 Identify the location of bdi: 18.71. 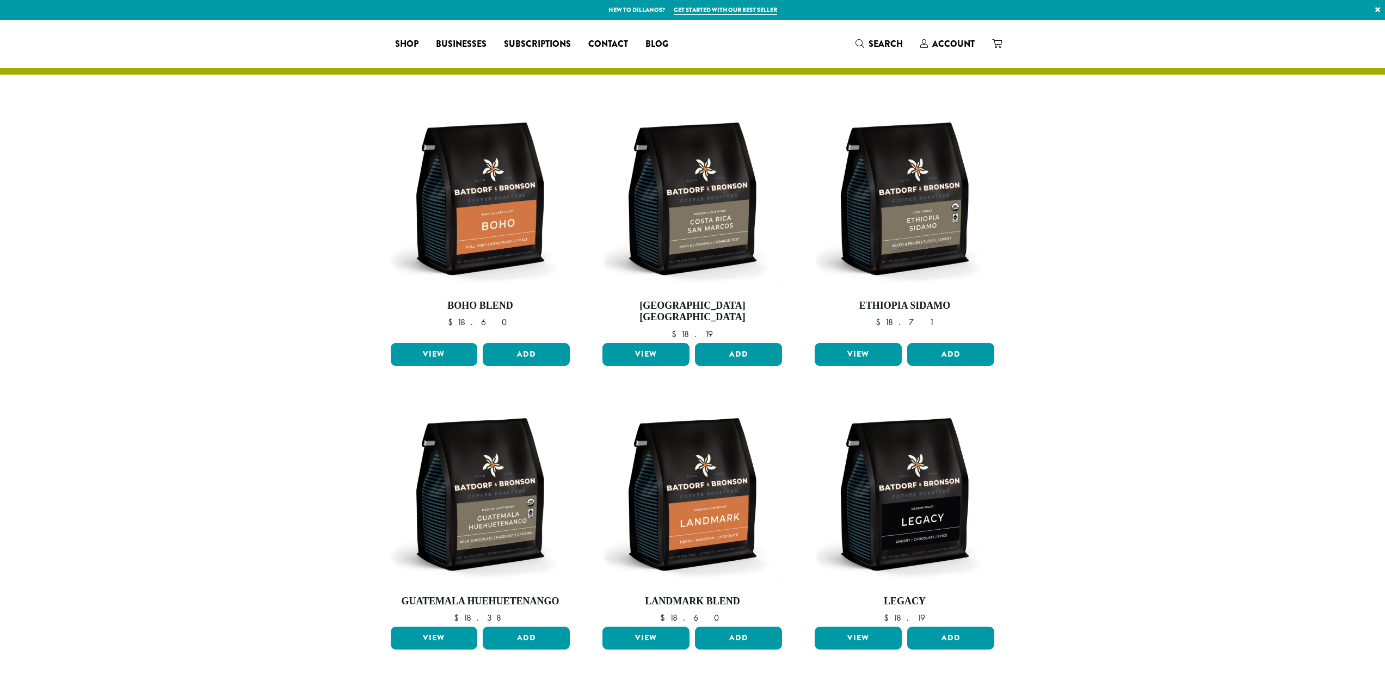
(905, 322).